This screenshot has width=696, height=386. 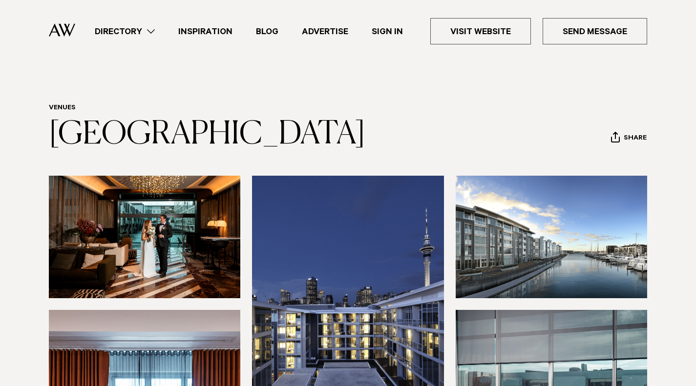 What do you see at coordinates (628, 139) in the screenshot?
I see `button: Share` at bounding box center [628, 139].